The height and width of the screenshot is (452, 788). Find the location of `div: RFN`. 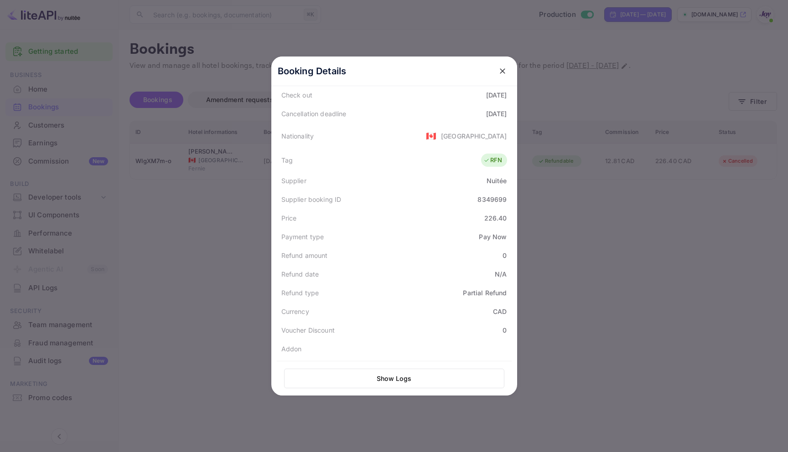

div: RFN is located at coordinates (492, 160).